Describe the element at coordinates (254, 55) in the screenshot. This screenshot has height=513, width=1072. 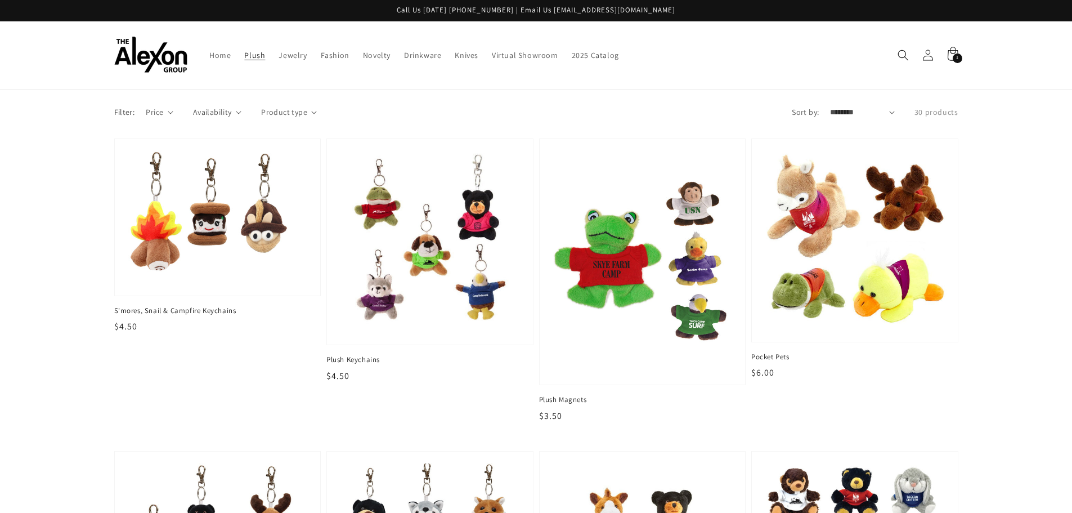
I see `a: Plush` at that location.